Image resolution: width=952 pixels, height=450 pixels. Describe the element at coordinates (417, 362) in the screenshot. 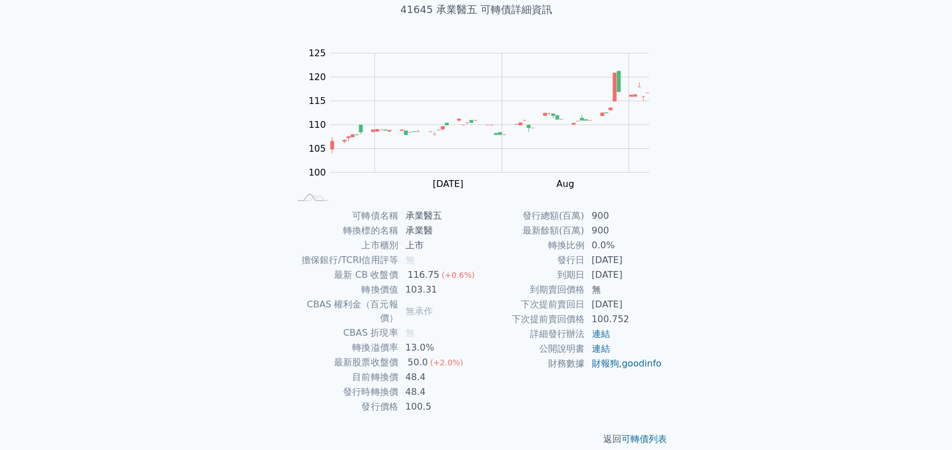

I see `div: 50.0` at that location.